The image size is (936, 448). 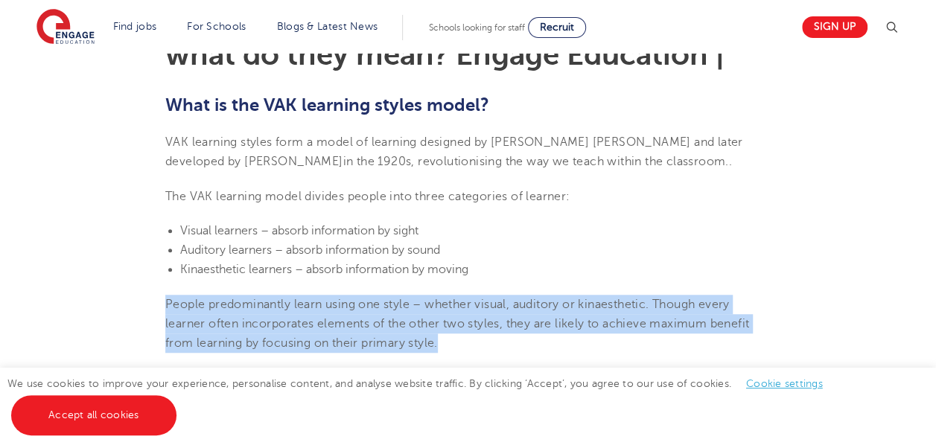 What do you see at coordinates (65, 28) in the screenshot?
I see `img: Engage Education` at bounding box center [65, 28].